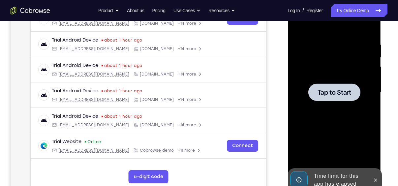 The width and height of the screenshot is (398, 186). I want to click on time: Tue Aug 26 2025 08:43:57 GMT+0300 (Eastern European Summer Time), so click(113, 94).